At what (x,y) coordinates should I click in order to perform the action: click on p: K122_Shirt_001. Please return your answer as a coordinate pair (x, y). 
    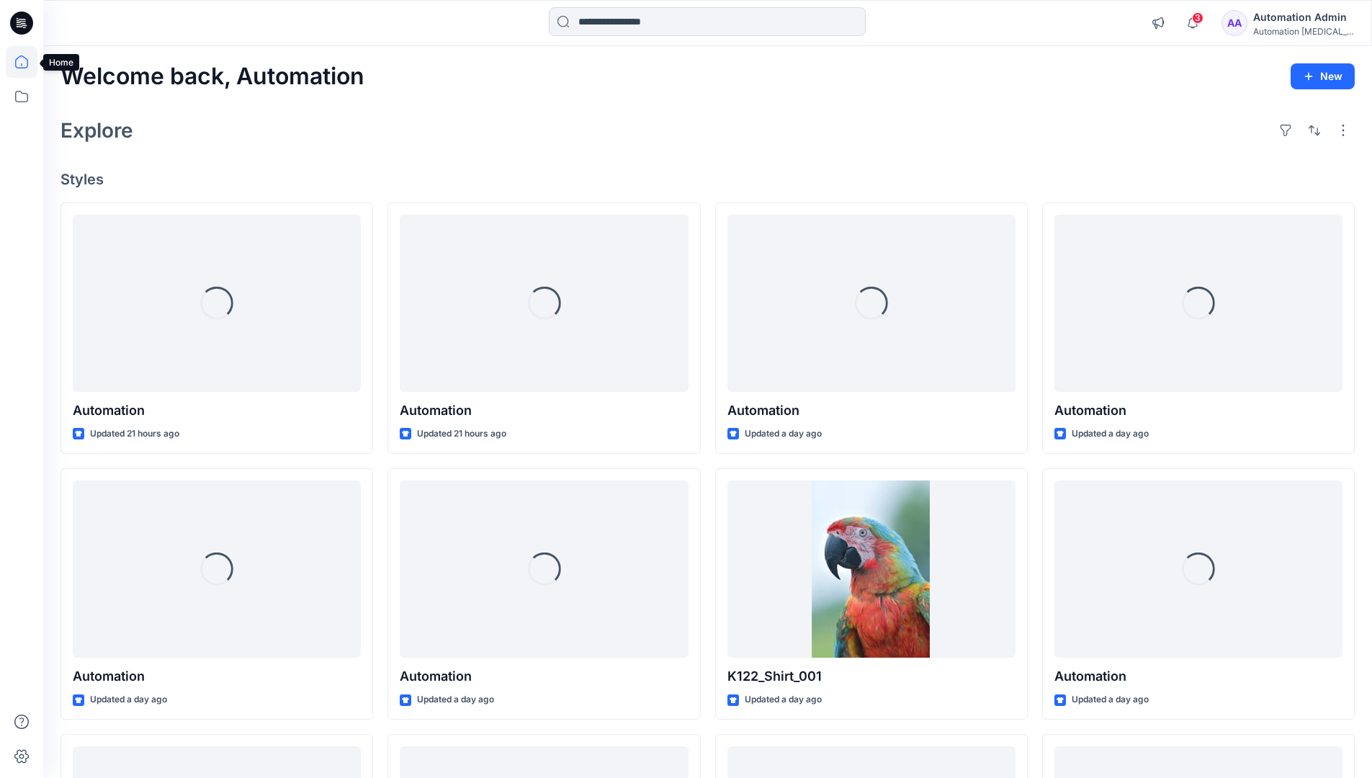
    Looking at the image, I should click on (871, 676).